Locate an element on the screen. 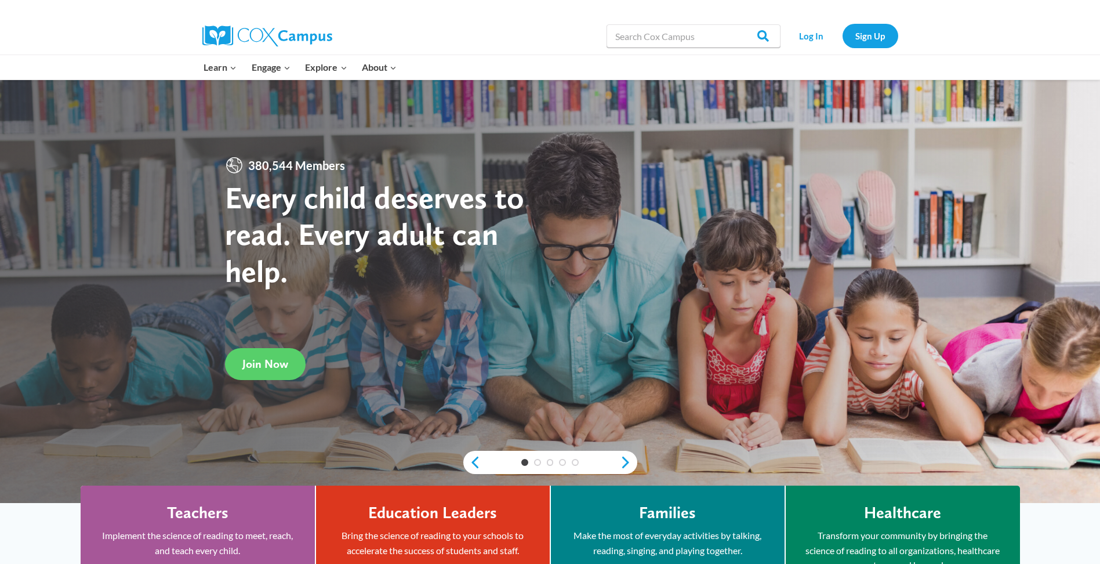  strong: Every child deserves to read. Every adult can help. is located at coordinates (375, 234).